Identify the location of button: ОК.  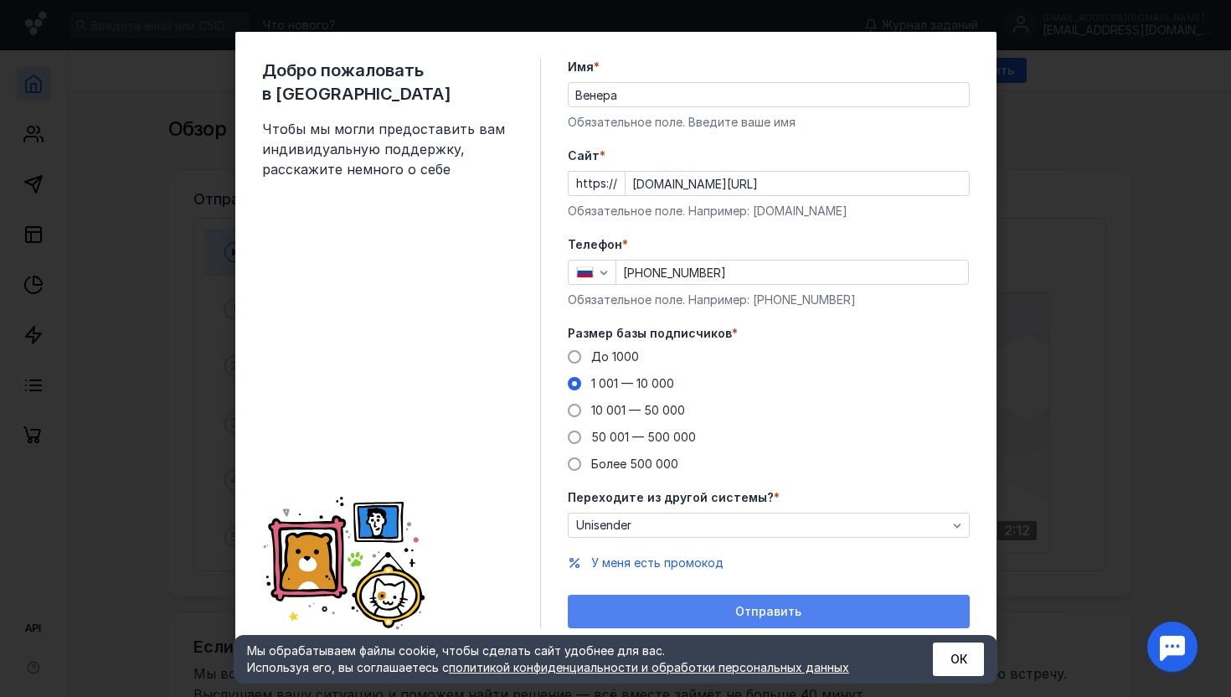
(958, 659).